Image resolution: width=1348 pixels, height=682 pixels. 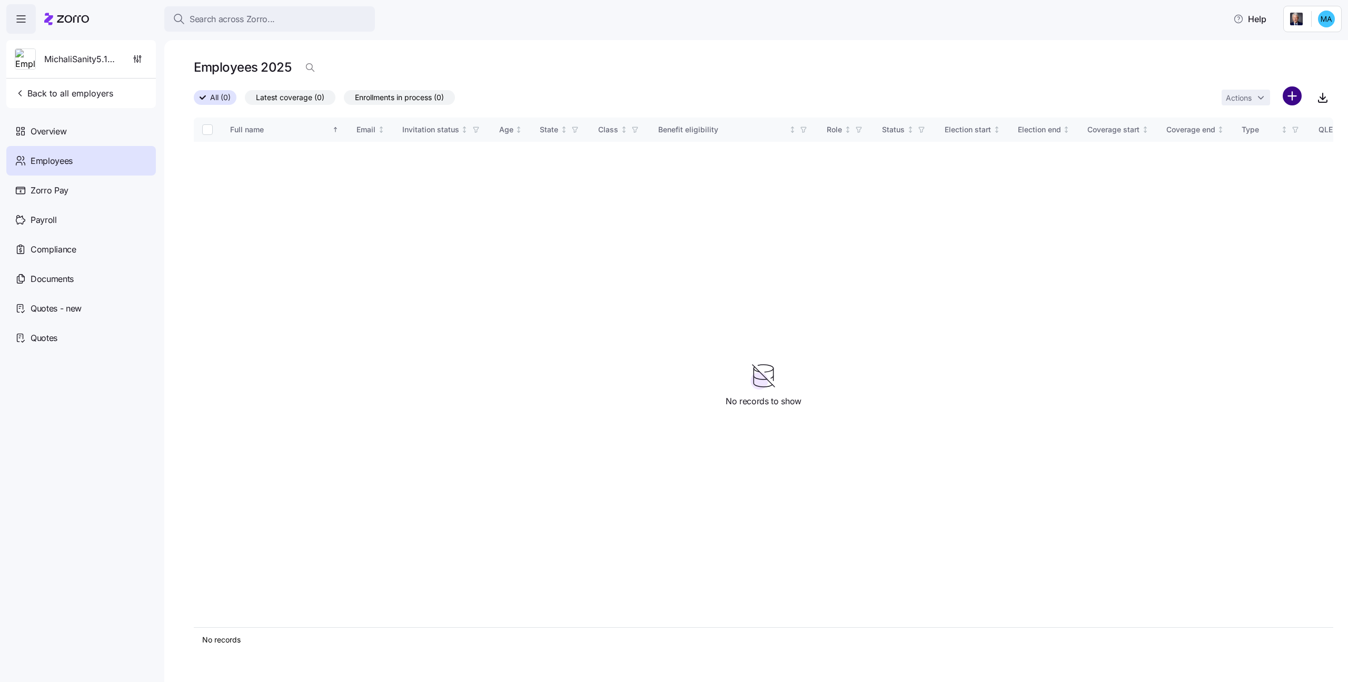 I want to click on div: Status, so click(x=893, y=130).